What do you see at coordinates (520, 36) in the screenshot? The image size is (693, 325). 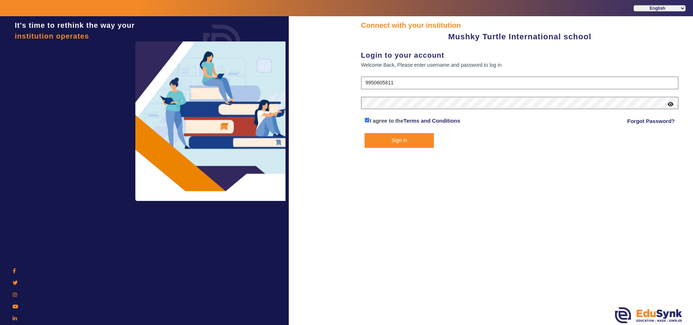 I see `div: Mushky Turtle International school` at bounding box center [520, 36].